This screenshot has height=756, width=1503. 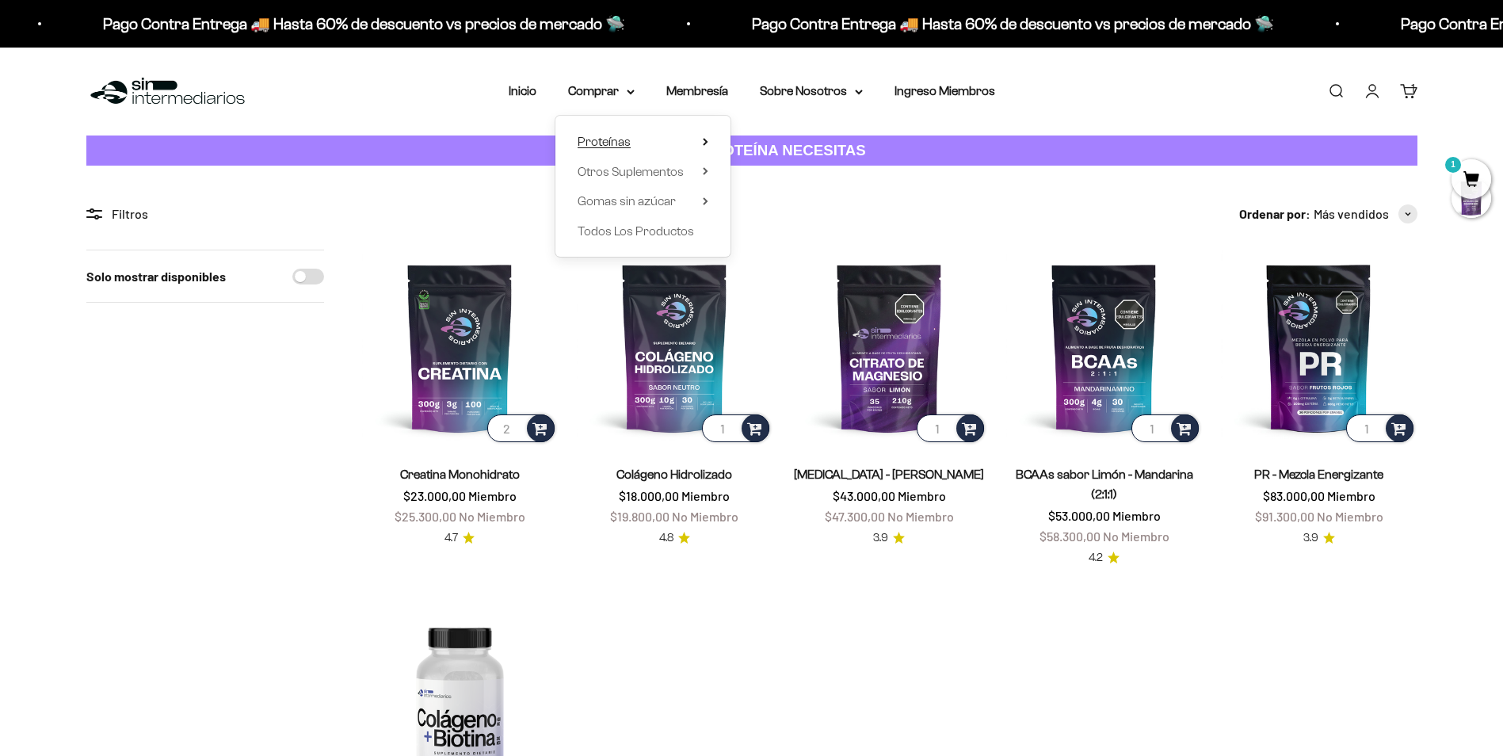 I want to click on summary: Sobre Nosotros, so click(x=811, y=91).